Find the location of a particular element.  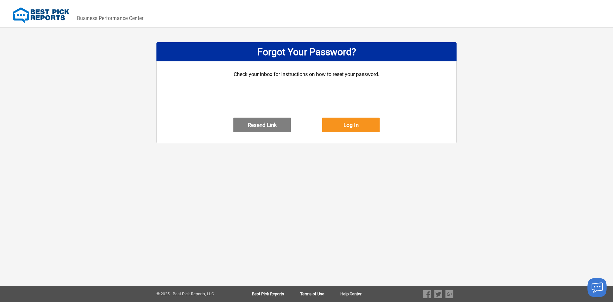

div: Forgot Your Password? is located at coordinates (307, 52).